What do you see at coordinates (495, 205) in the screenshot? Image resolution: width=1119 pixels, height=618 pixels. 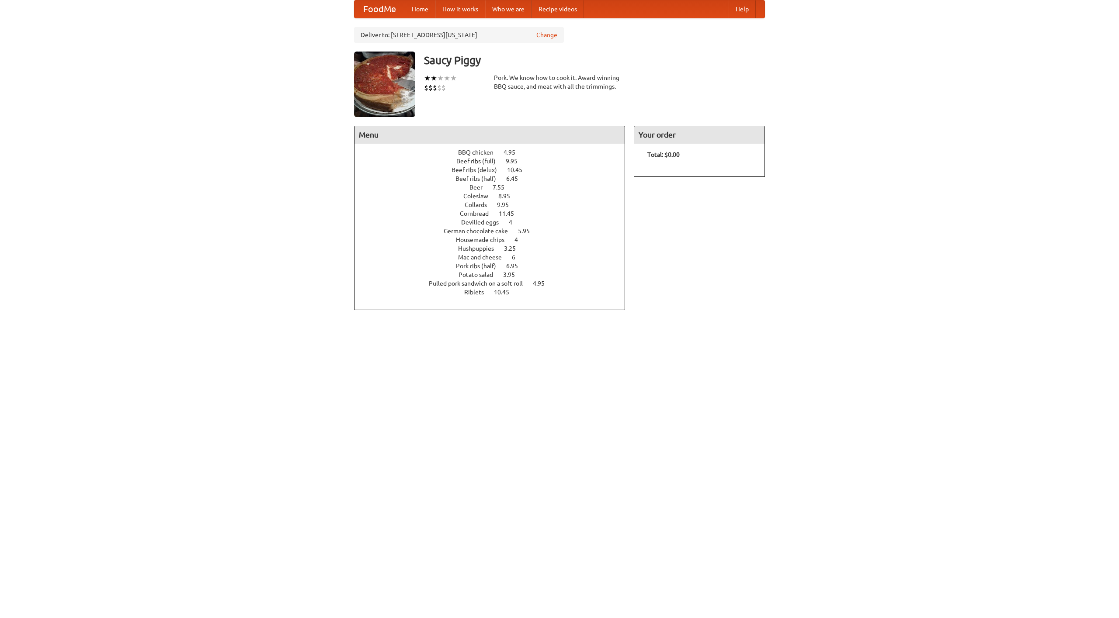 I see `a: Collards 9.95` at bounding box center [495, 205].